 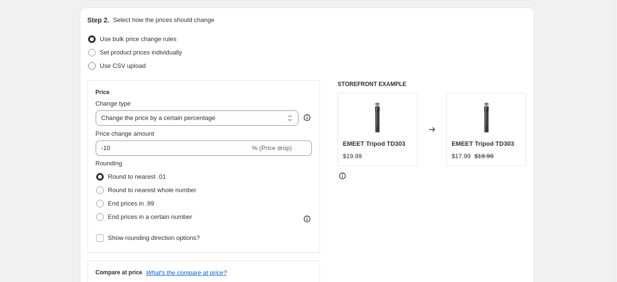 What do you see at coordinates (125, 134) in the screenshot?
I see `span: Price change amount` at bounding box center [125, 134].